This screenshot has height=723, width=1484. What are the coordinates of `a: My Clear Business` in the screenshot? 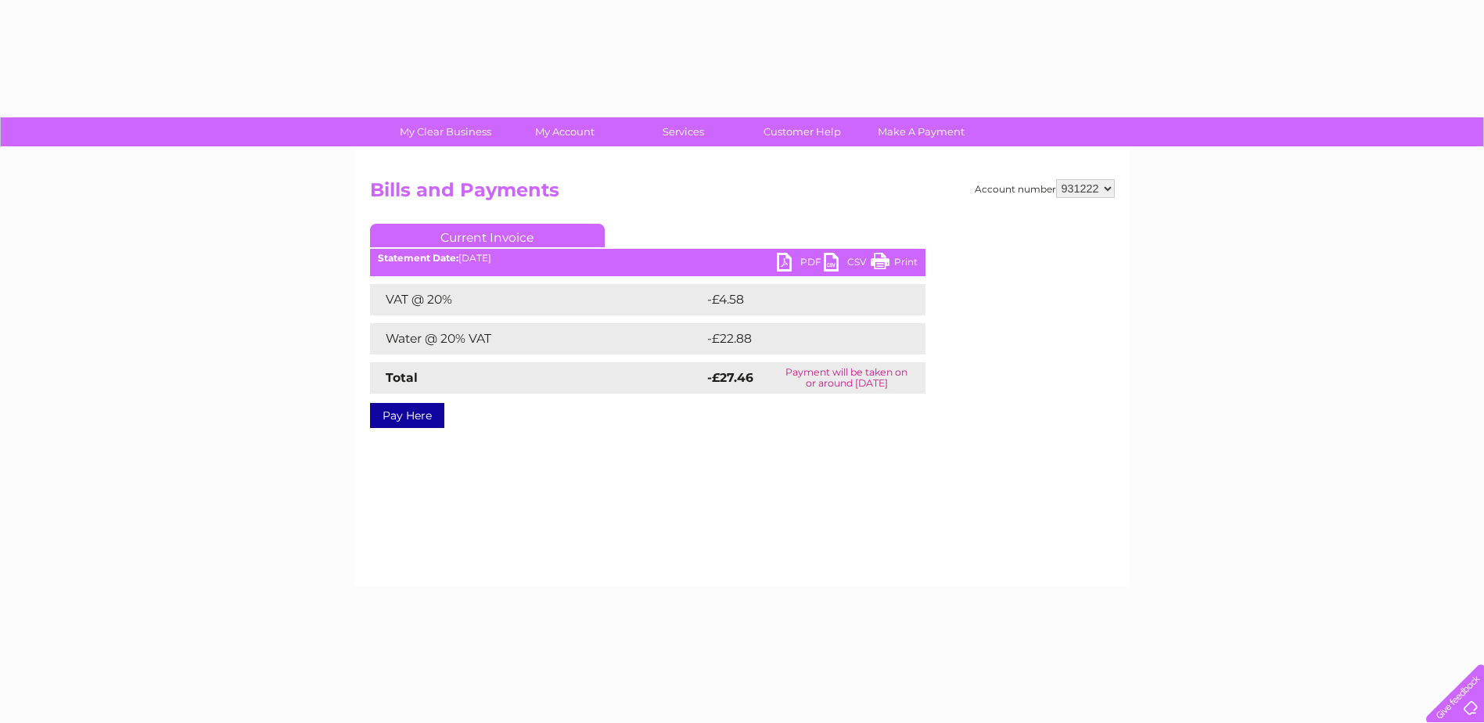 It's located at (445, 131).